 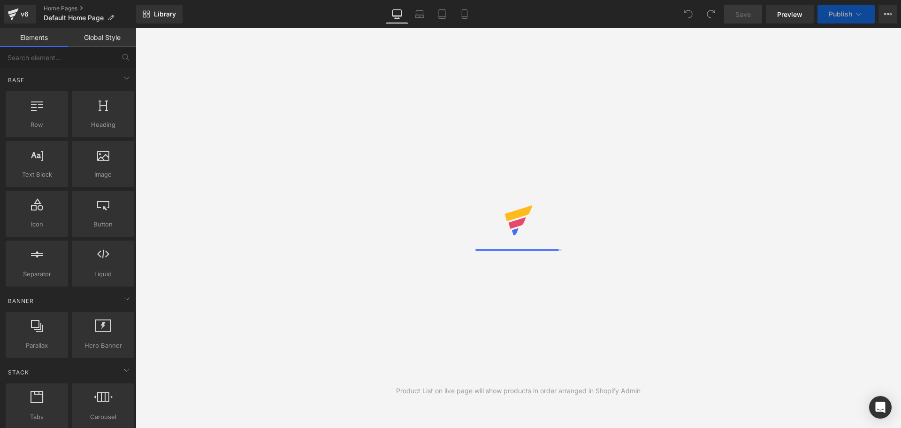 What do you see at coordinates (420, 14) in the screenshot?
I see `a: Laptop` at bounding box center [420, 14].